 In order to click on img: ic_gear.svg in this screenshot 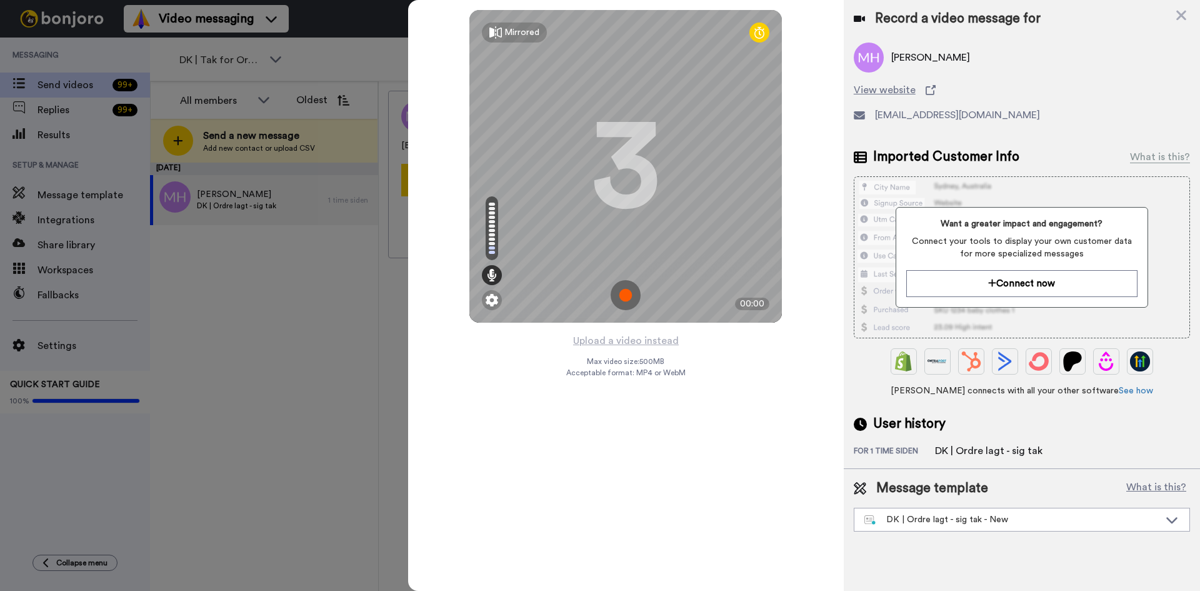, I will do `click(492, 300)`.